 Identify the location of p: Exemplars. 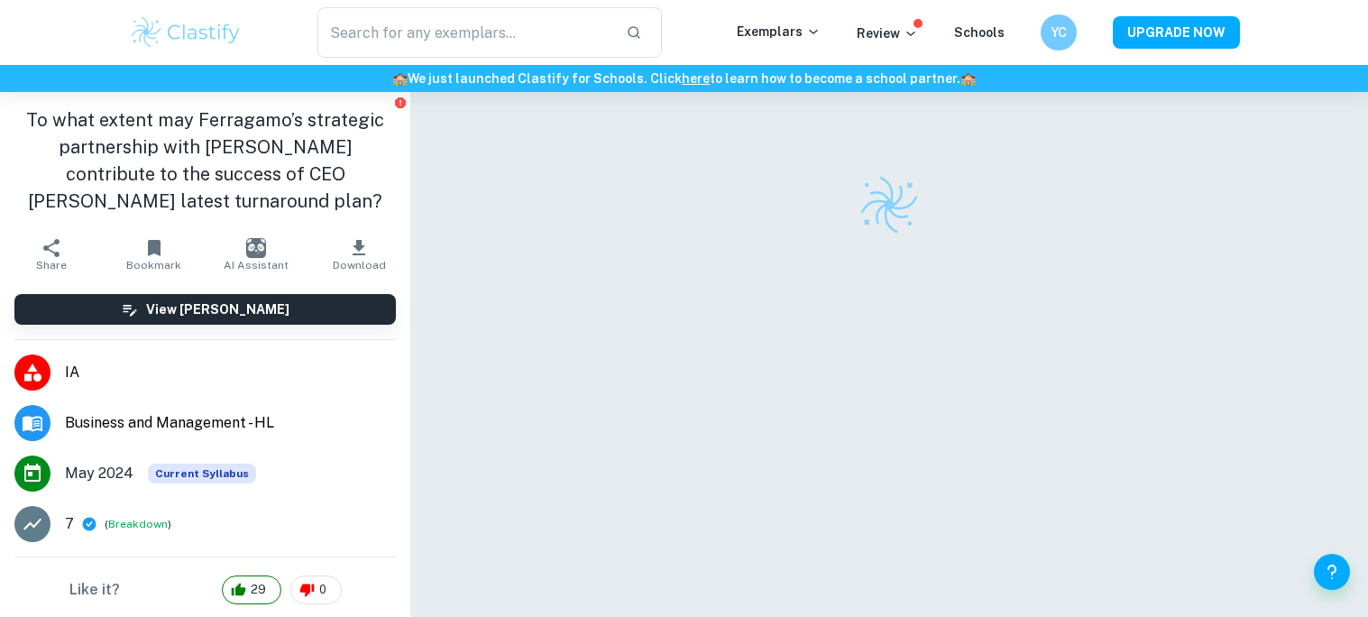
(778, 32).